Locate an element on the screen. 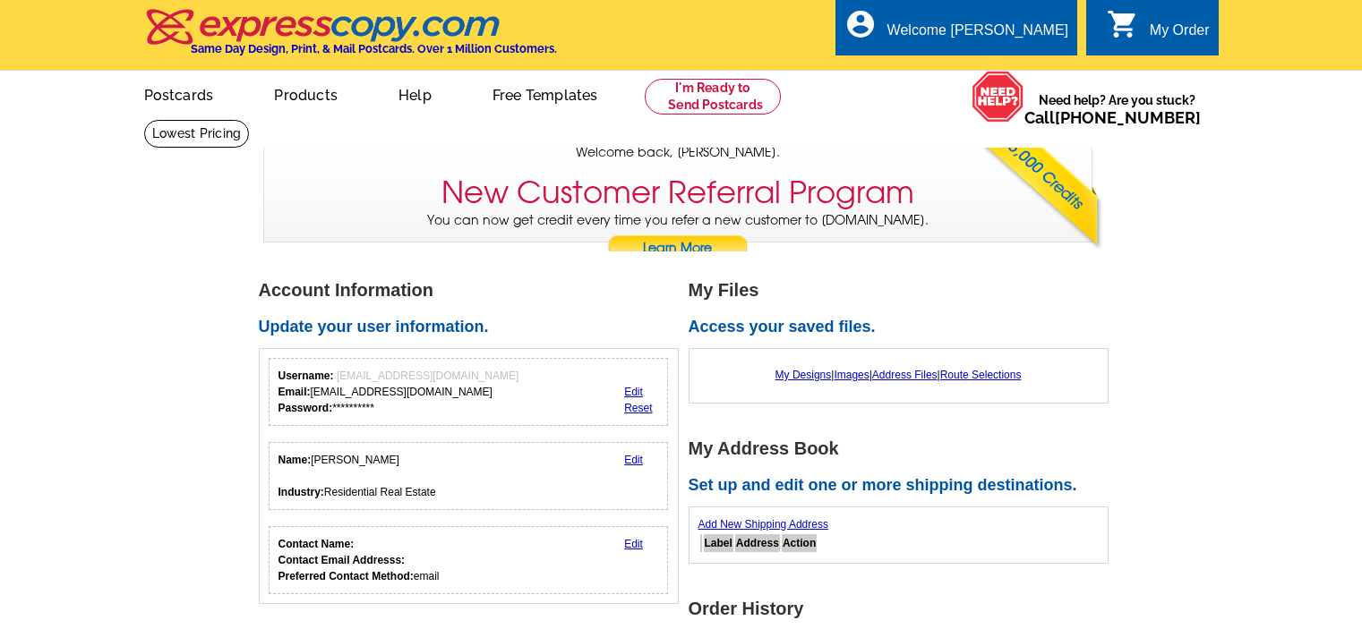 Image resolution: width=1362 pixels, height=629 pixels. h2: Set up and edit one or more shipping destinations. is located at coordinates (903, 486).